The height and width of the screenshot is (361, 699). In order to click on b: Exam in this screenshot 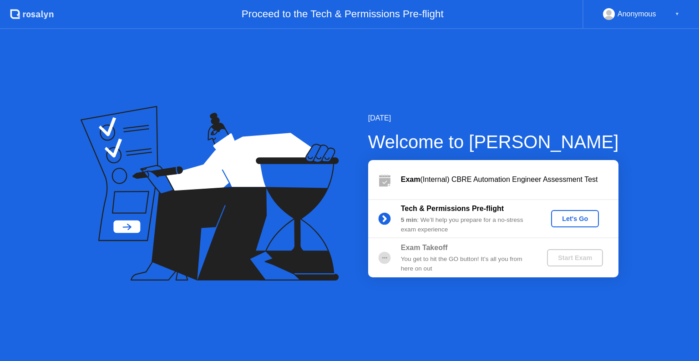, I will do `click(410, 179)`.